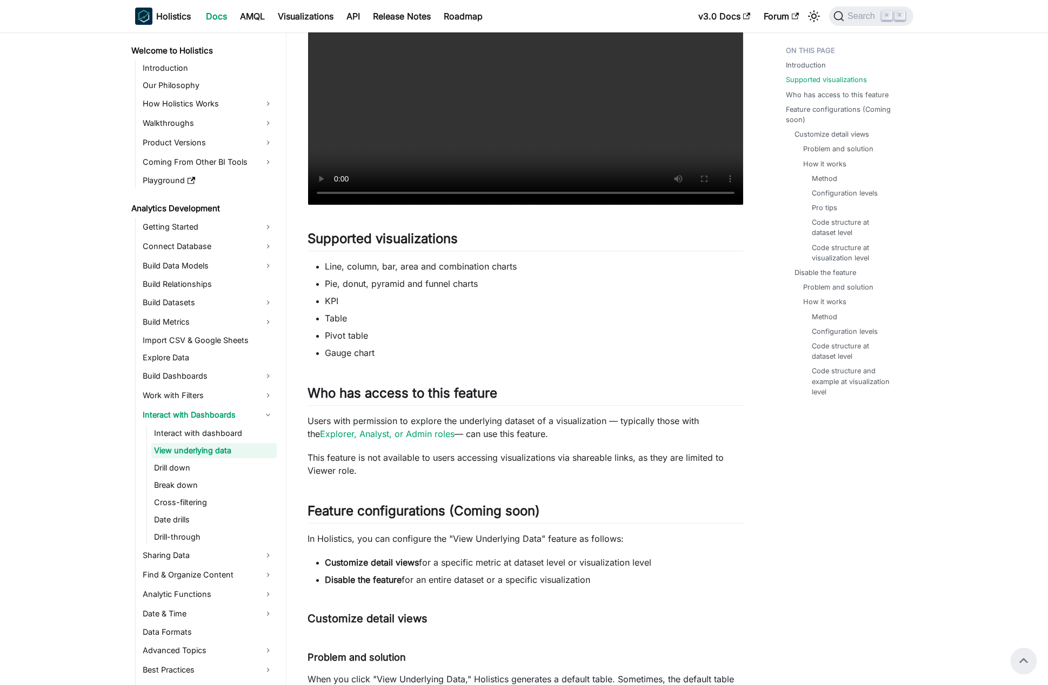  I want to click on li: Table, so click(534, 318).